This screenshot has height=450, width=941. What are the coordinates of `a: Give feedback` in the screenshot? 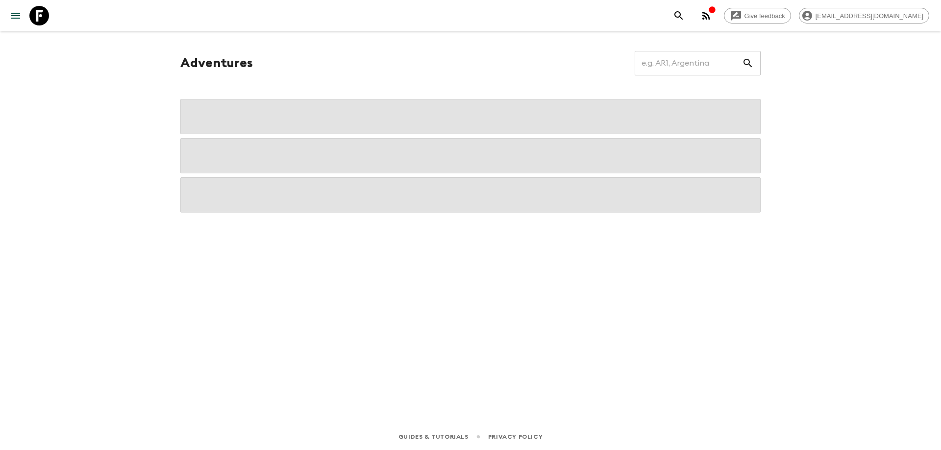 It's located at (757, 16).